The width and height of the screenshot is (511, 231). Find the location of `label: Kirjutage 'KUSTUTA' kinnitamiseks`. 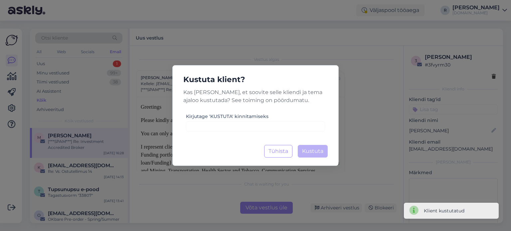

label: Kirjutage 'KUSTUTA' kinnitamiseks is located at coordinates (227, 117).